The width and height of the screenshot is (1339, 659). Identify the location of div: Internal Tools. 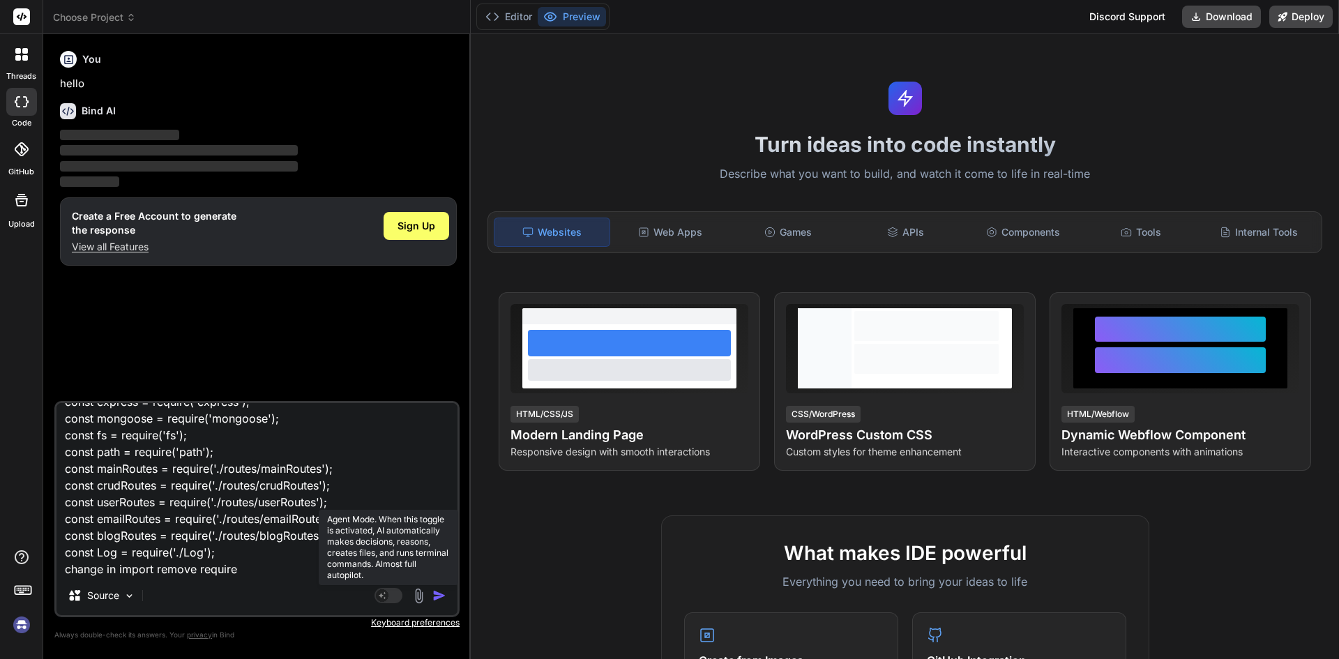
(1258, 232).